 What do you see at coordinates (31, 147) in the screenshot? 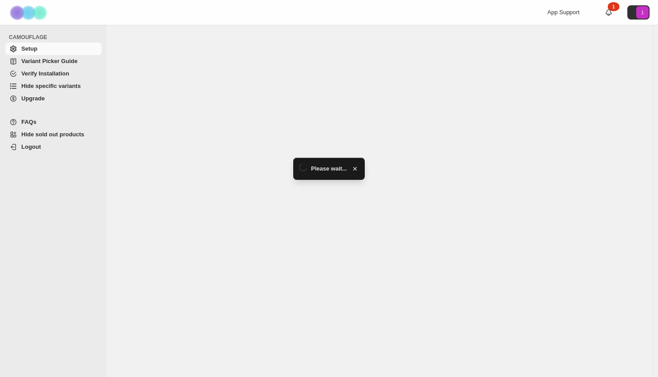
I see `span: Logout` at bounding box center [31, 147].